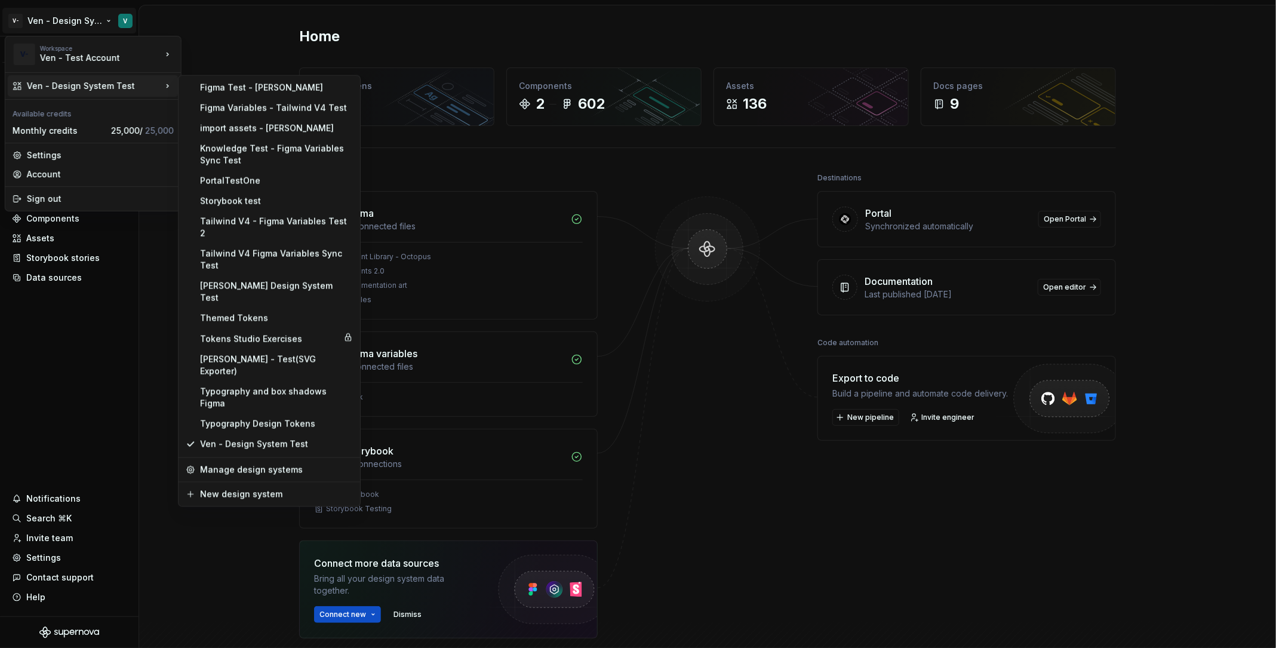 The width and height of the screenshot is (1276, 648). What do you see at coordinates (100, 155) in the screenshot?
I see `div: Settings` at bounding box center [100, 155].